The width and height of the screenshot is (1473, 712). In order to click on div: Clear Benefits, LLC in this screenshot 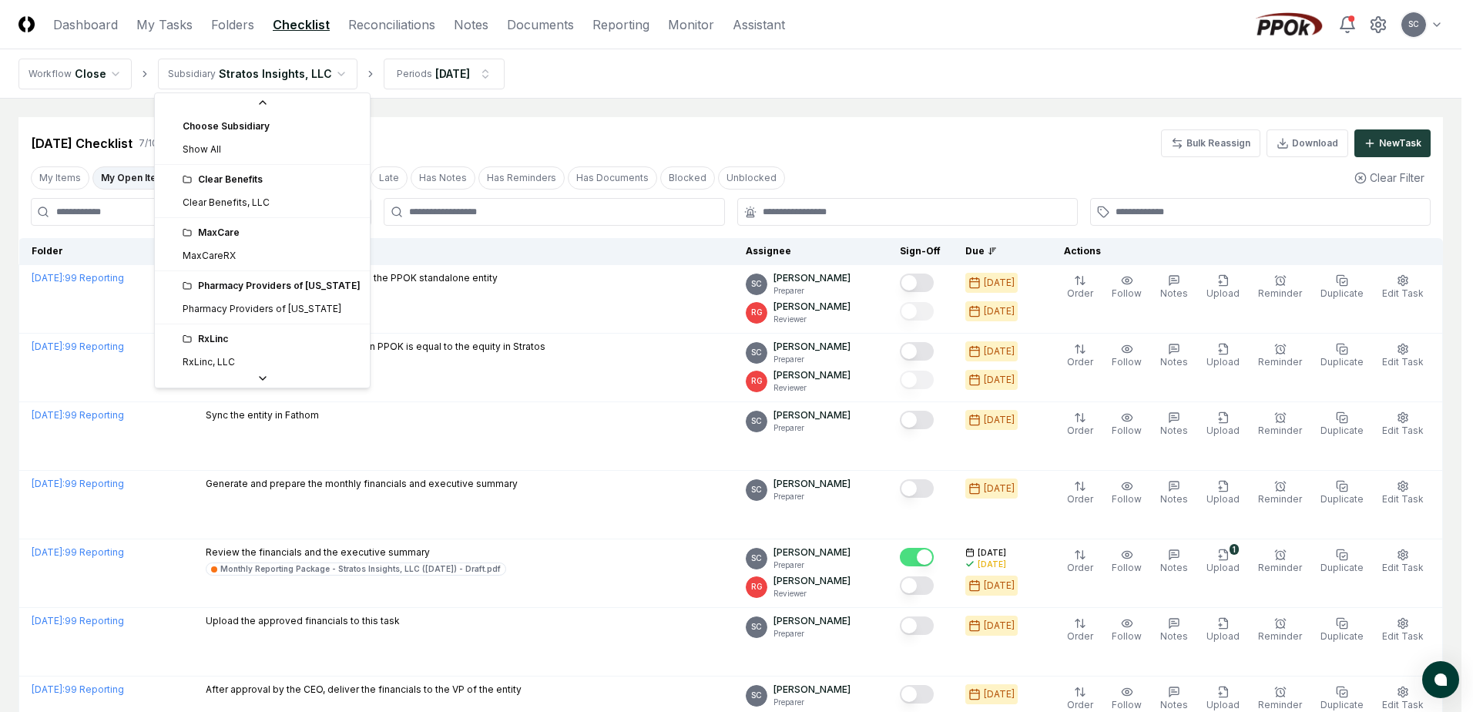, I will do `click(226, 203)`.